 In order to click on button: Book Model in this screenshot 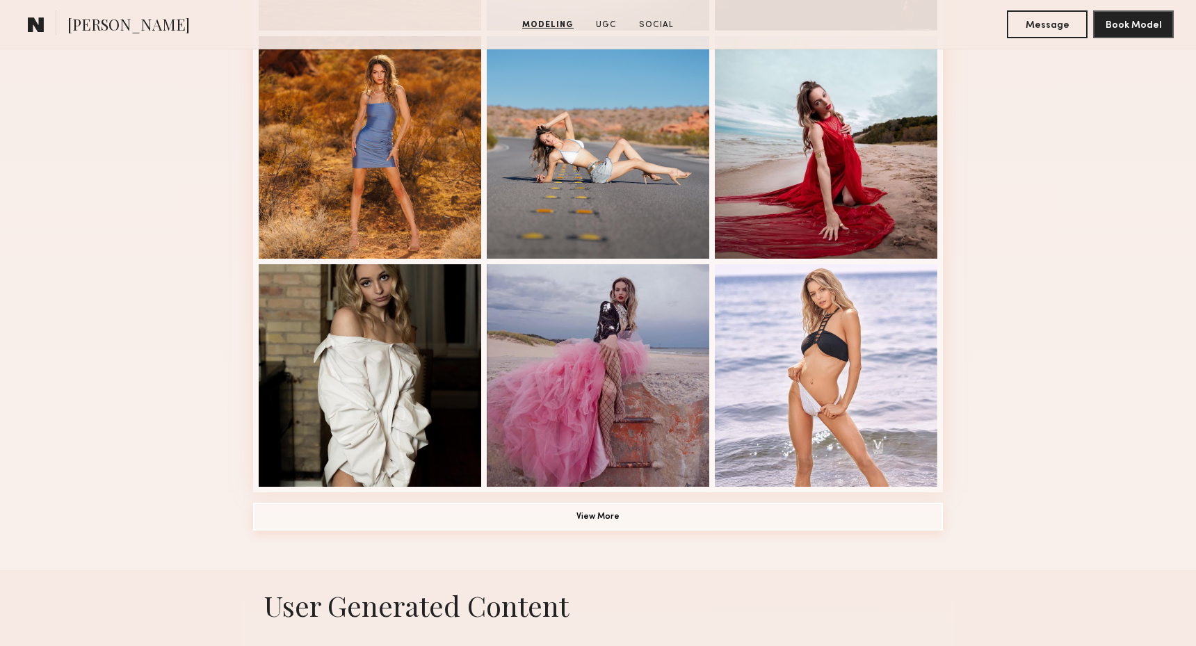, I will do `click(1134, 24)`.